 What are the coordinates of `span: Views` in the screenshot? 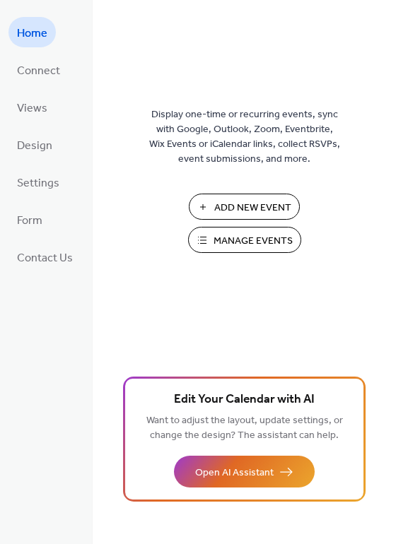 It's located at (32, 108).